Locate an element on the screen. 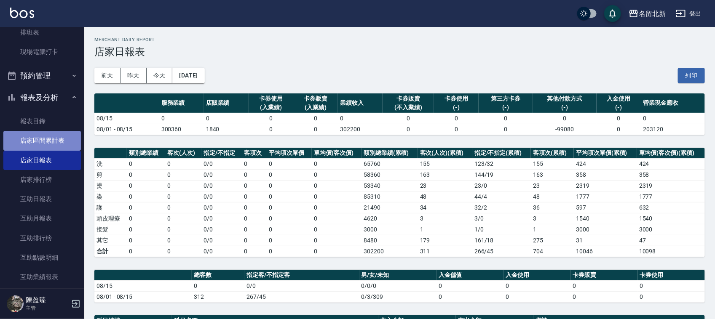  td: 10098 is located at coordinates (670, 251).